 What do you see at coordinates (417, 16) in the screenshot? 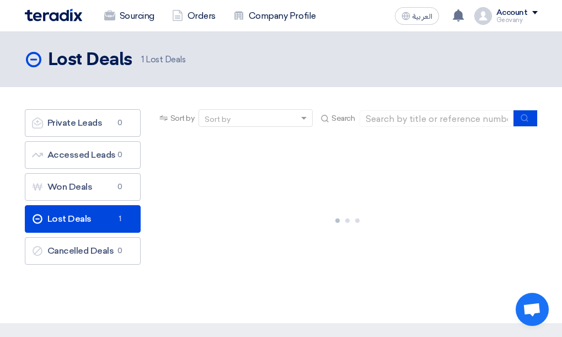
I see `button: العربية` at bounding box center [417, 16].